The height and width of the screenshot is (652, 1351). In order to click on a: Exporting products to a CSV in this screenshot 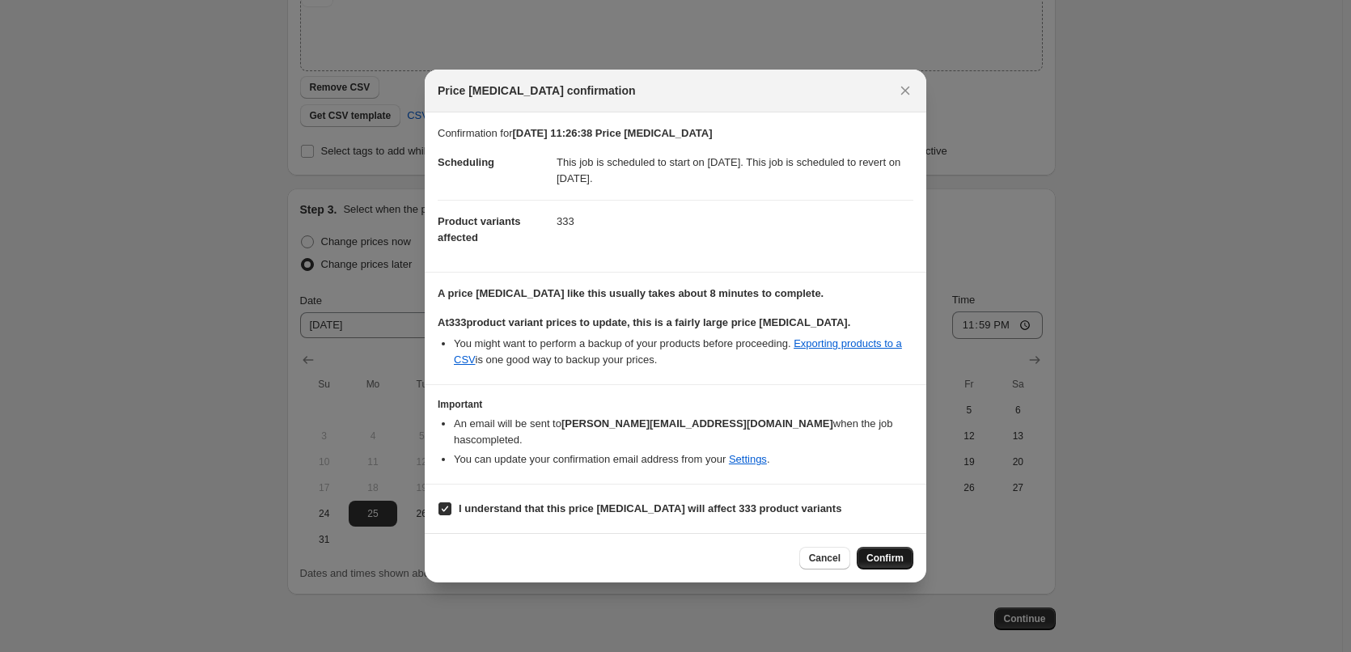, I will do `click(678, 351)`.